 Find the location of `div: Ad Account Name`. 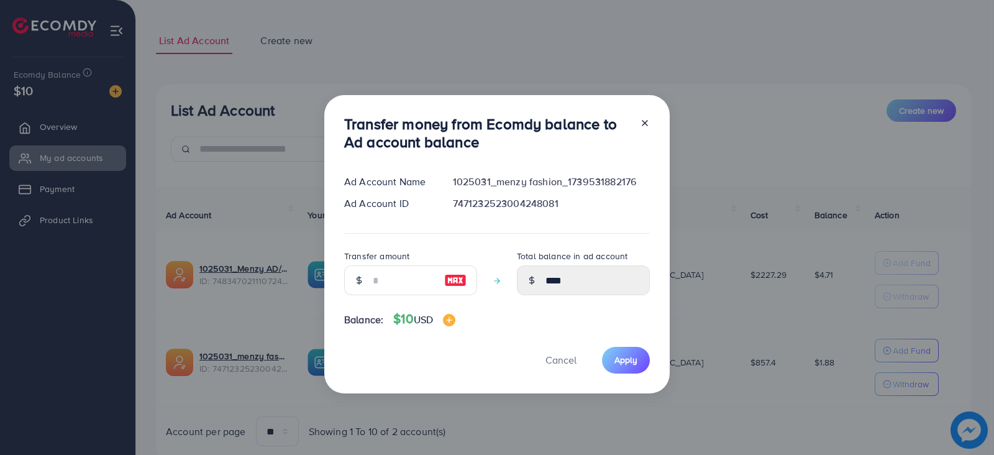

div: Ad Account Name is located at coordinates (388, 181).